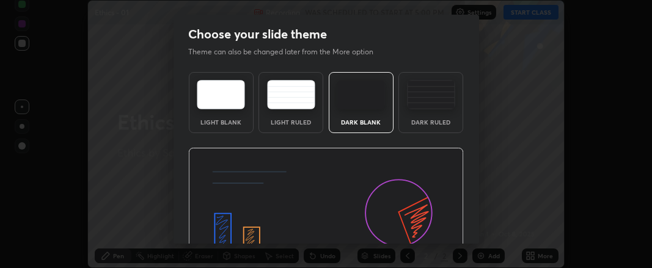  I want to click on div: Light Blank, so click(221, 122).